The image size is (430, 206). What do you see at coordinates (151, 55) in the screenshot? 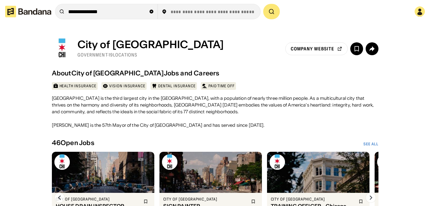
I see `div: Government · 19 Locations` at bounding box center [151, 55].